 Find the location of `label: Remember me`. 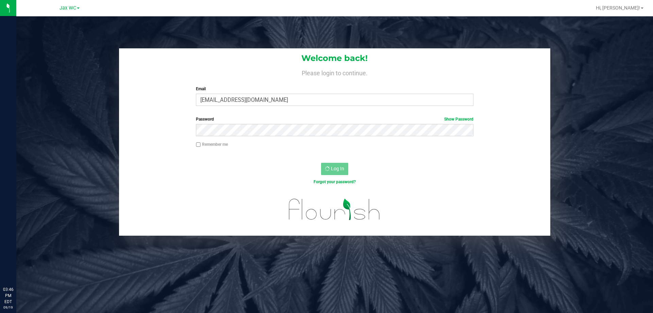

label: Remember me is located at coordinates (212, 144).